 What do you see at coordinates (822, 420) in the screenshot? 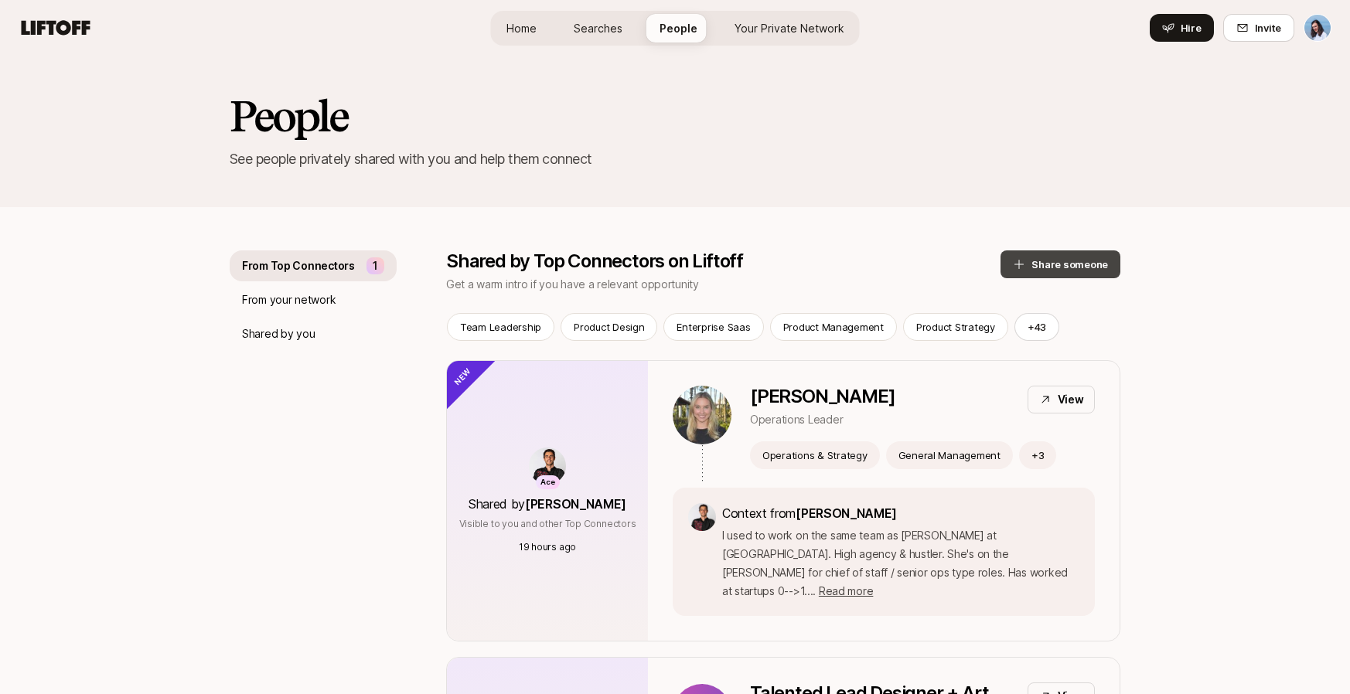
I see `p: Operations Leader` at bounding box center [822, 420].